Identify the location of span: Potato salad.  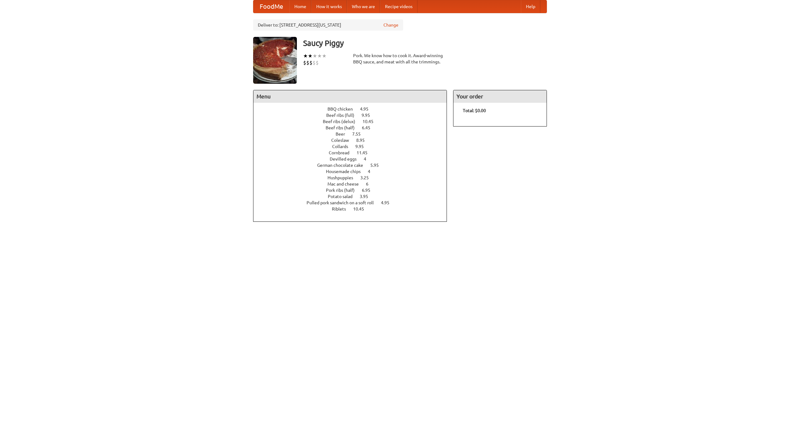
(343, 197).